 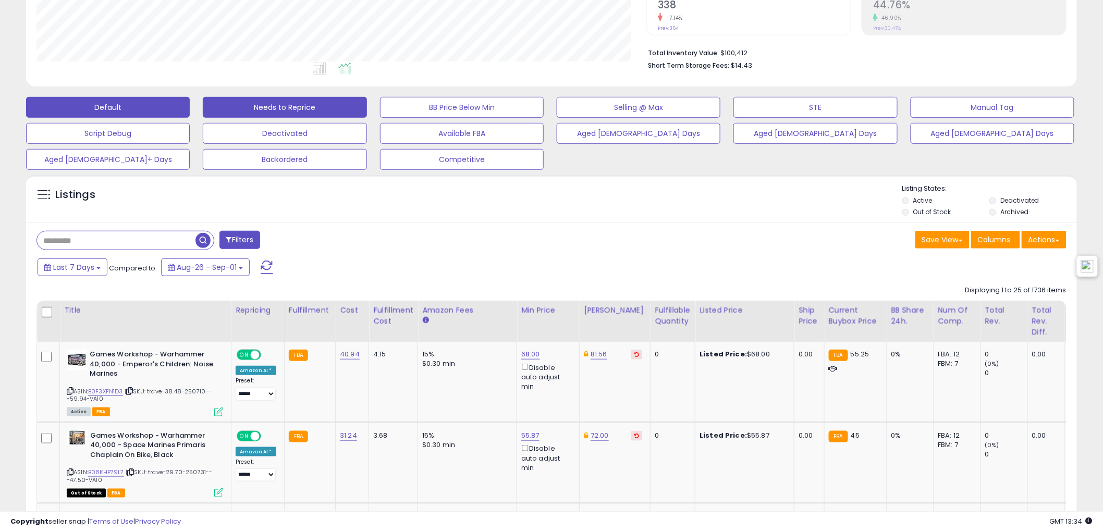 What do you see at coordinates (466, 364) in the screenshot?
I see `div: $0.30 min` at bounding box center [466, 364].